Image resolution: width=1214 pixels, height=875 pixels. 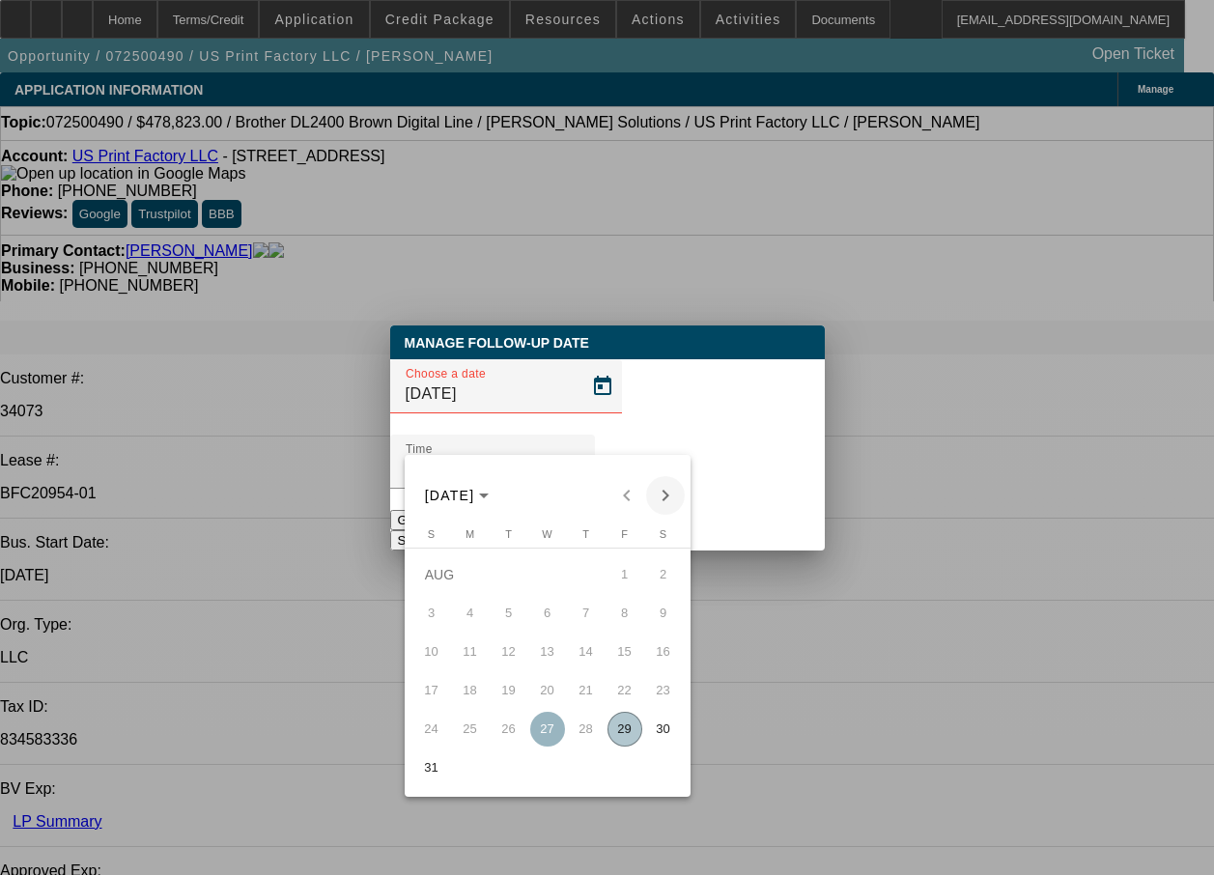 What do you see at coordinates (432, 613) in the screenshot?
I see `span: 3` at bounding box center [432, 613].